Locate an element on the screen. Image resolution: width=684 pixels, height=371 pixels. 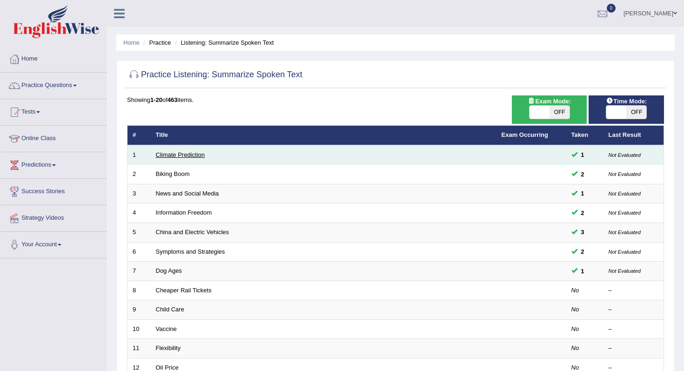
a: Tests is located at coordinates (54, 111).